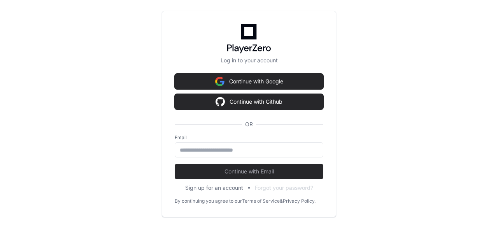 Image resolution: width=498 pixels, height=228 pixels. I want to click on label: Email, so click(249, 137).